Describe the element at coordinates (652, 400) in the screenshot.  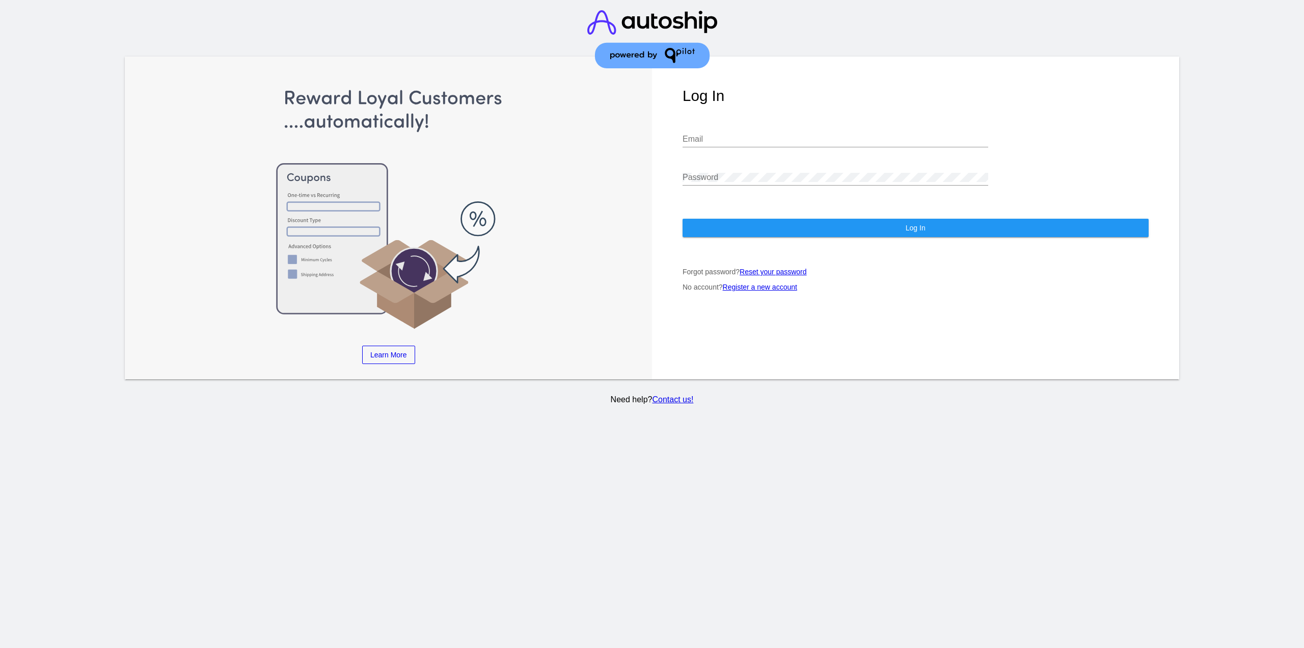
I see `p: Need help?` at that location.